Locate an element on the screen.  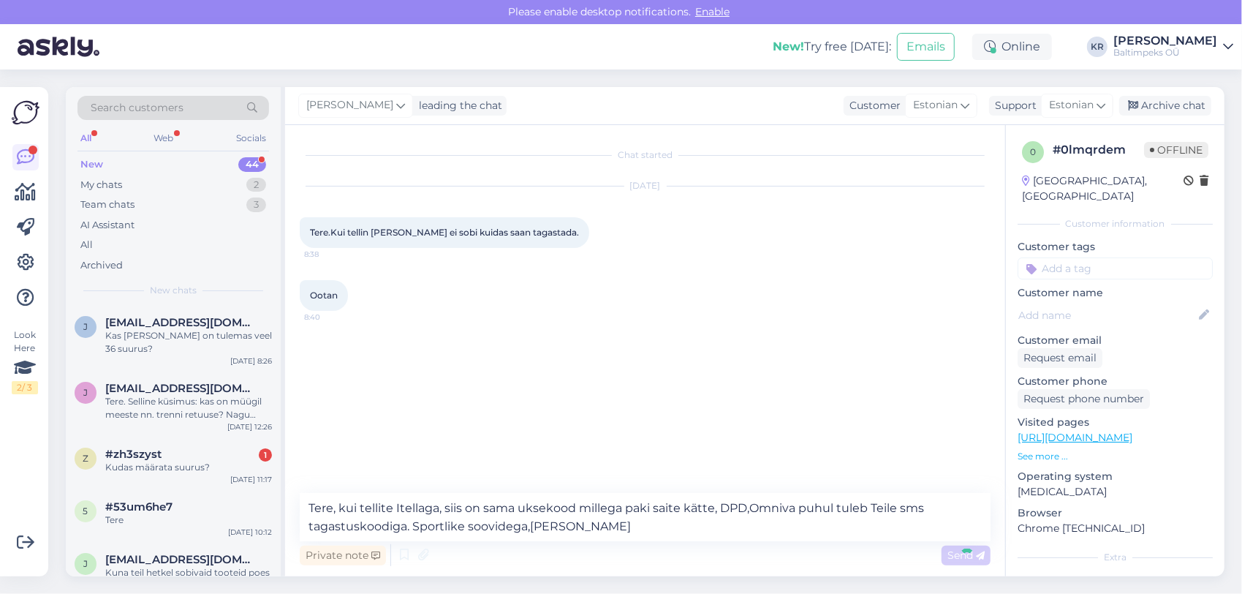
span: #zh3szyst is located at coordinates (133, 454).